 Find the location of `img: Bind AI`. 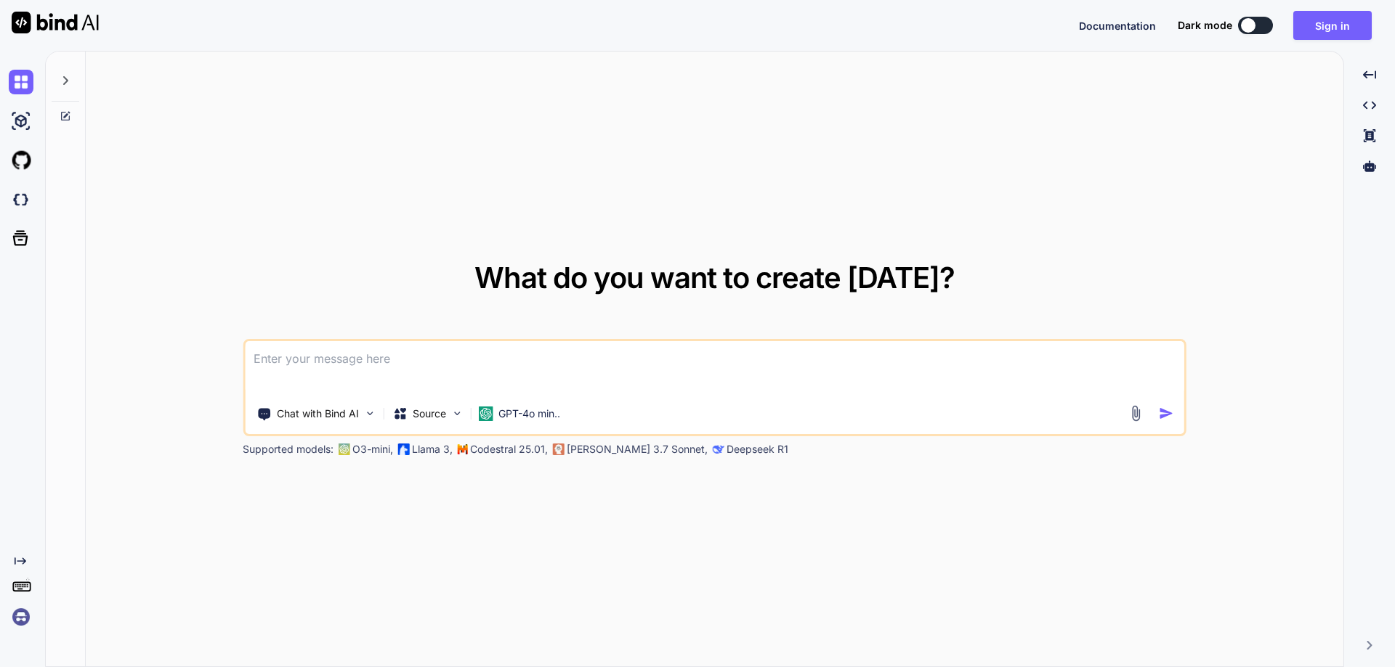

img: Bind AI is located at coordinates (55, 23).